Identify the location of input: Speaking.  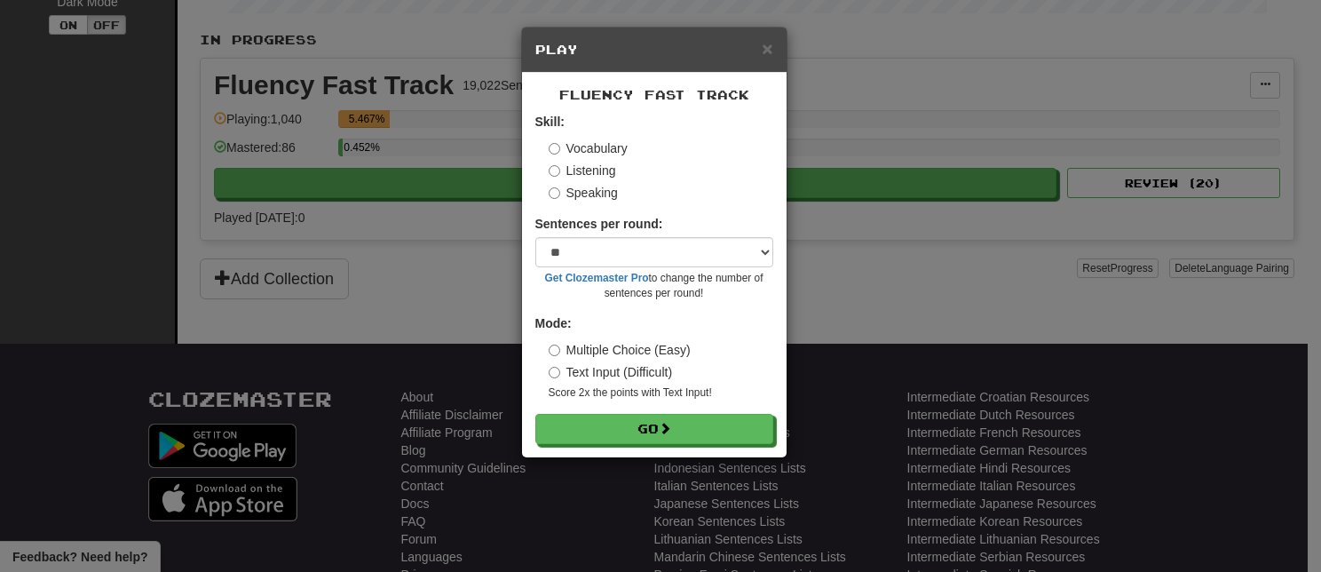
(554, 193).